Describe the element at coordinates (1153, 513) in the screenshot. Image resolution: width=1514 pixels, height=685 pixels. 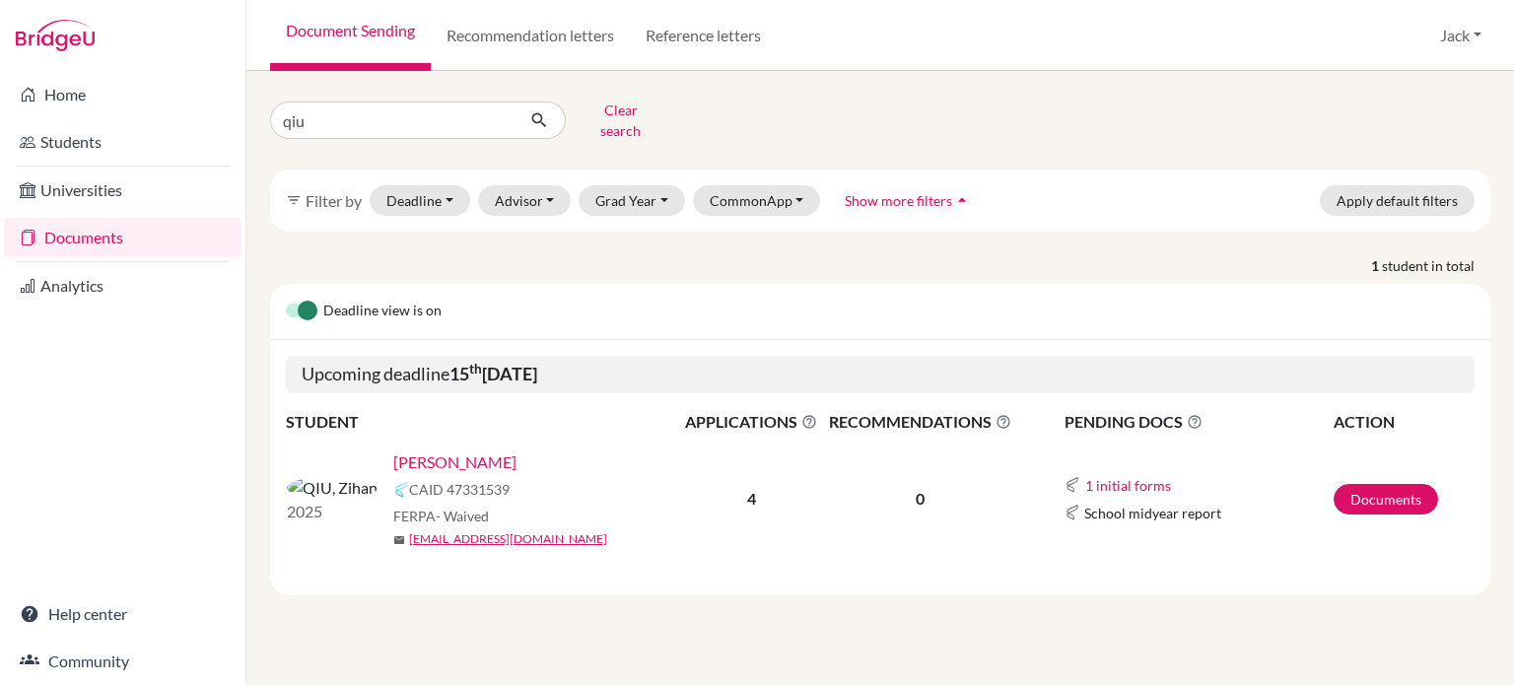
I see `span: School midyear report` at that location.